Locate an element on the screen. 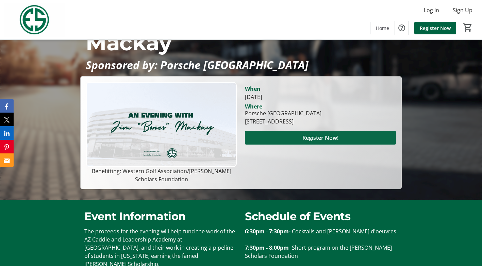  button: Cart is located at coordinates (468, 28).